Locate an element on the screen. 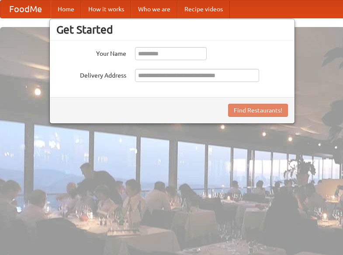  label: Your Name is located at coordinates (91, 52).